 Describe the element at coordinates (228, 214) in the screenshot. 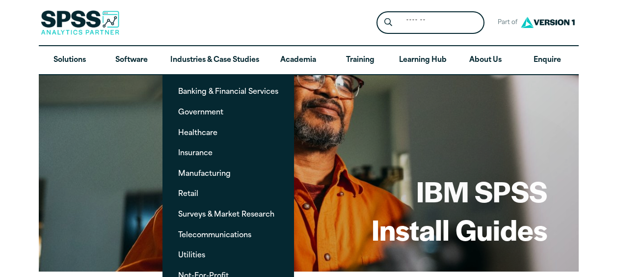

I see `a: Surveys & Market Research` at that location.